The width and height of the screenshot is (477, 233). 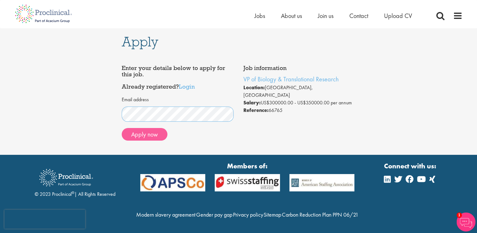 What do you see at coordinates (260, 16) in the screenshot?
I see `a: Jobs` at bounding box center [260, 16].